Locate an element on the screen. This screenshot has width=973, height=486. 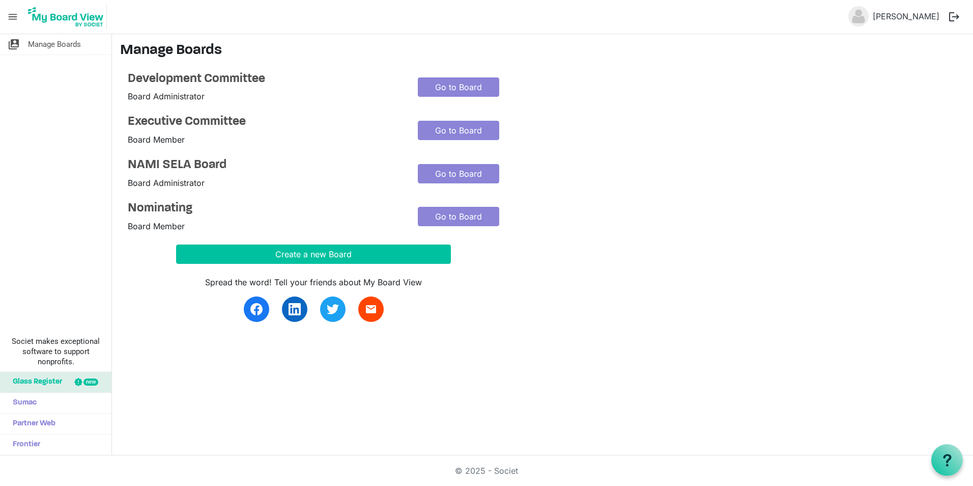
span: Frontier is located at coordinates (24, 444).